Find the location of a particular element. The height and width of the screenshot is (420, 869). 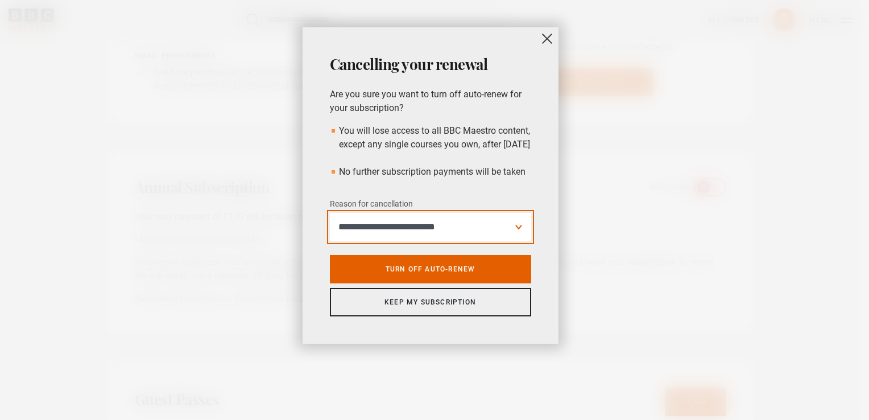

p: Are you sure you want to turn off auto-renew for your subscription? is located at coordinates (430, 101).